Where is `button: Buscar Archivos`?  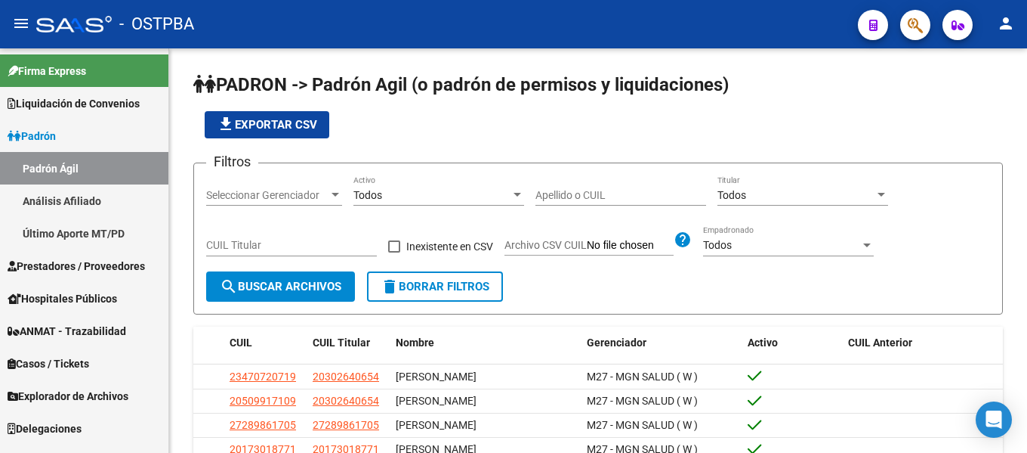
button: Buscar Archivos is located at coordinates (280, 286).